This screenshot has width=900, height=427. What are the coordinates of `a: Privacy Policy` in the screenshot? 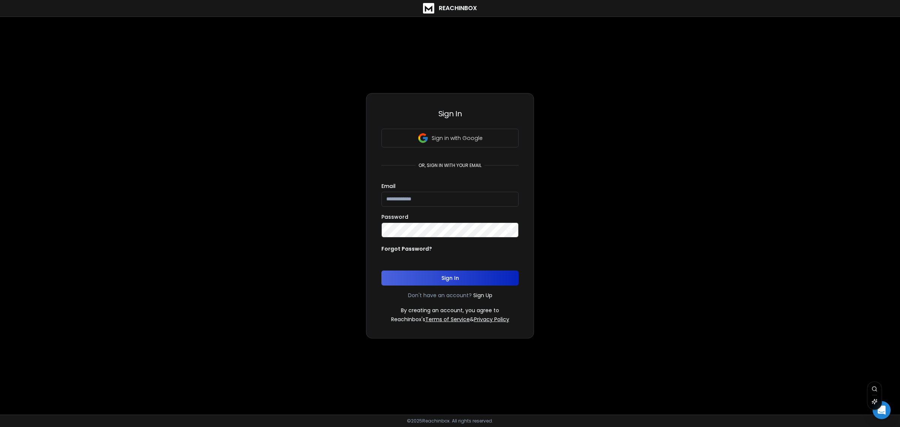 It's located at (492, 319).